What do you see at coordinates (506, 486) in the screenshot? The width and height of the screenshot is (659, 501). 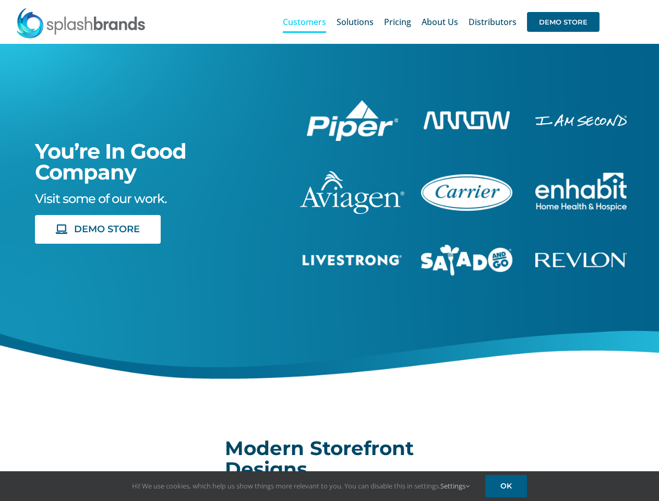 I see `a: OK` at bounding box center [506, 486].